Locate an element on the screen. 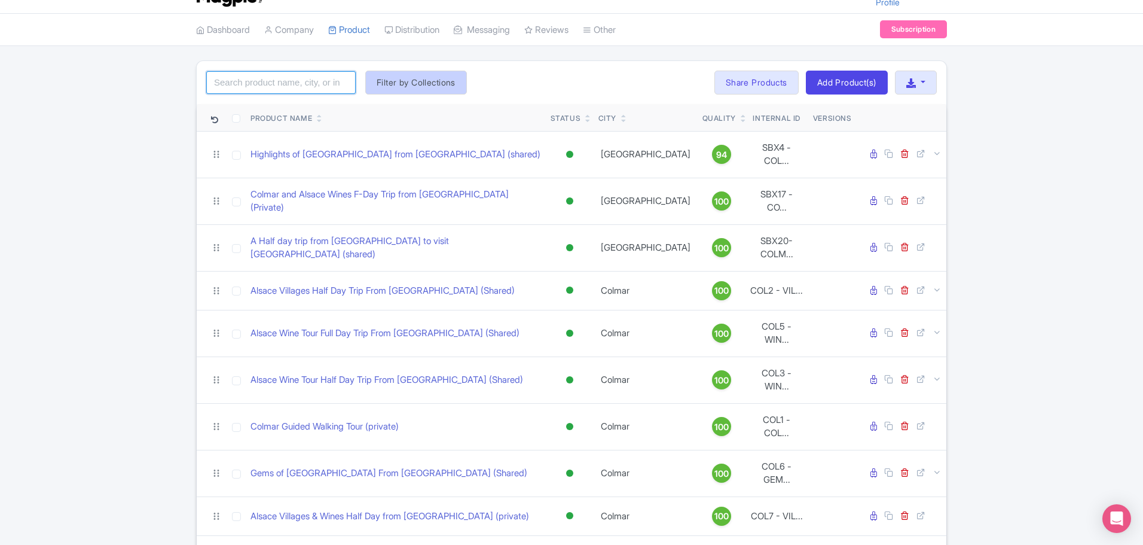 Image resolution: width=1143 pixels, height=545 pixels. a: Dashboard is located at coordinates (223, 30).